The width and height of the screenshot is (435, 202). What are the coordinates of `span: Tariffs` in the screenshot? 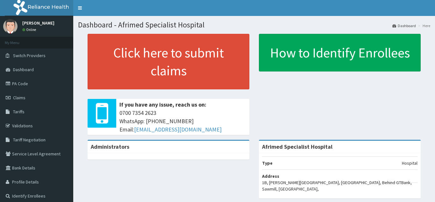 It's located at (19, 111).